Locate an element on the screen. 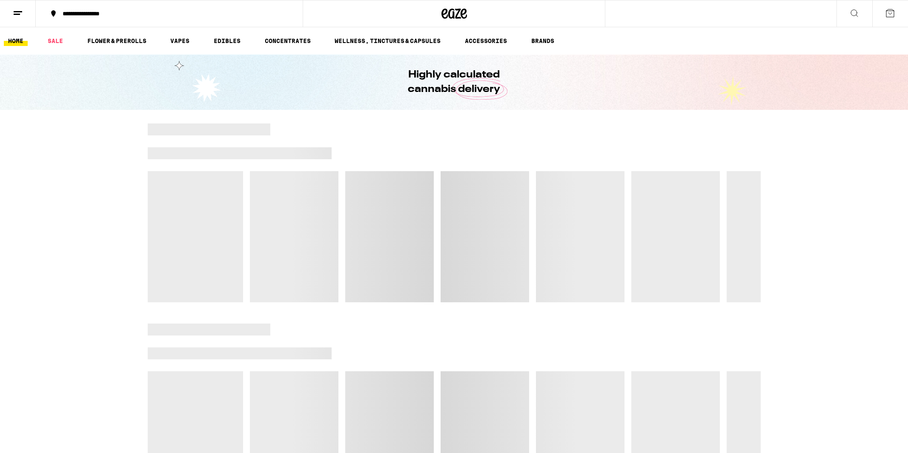 Image resolution: width=908 pixels, height=453 pixels. a: HOME is located at coordinates (16, 41).